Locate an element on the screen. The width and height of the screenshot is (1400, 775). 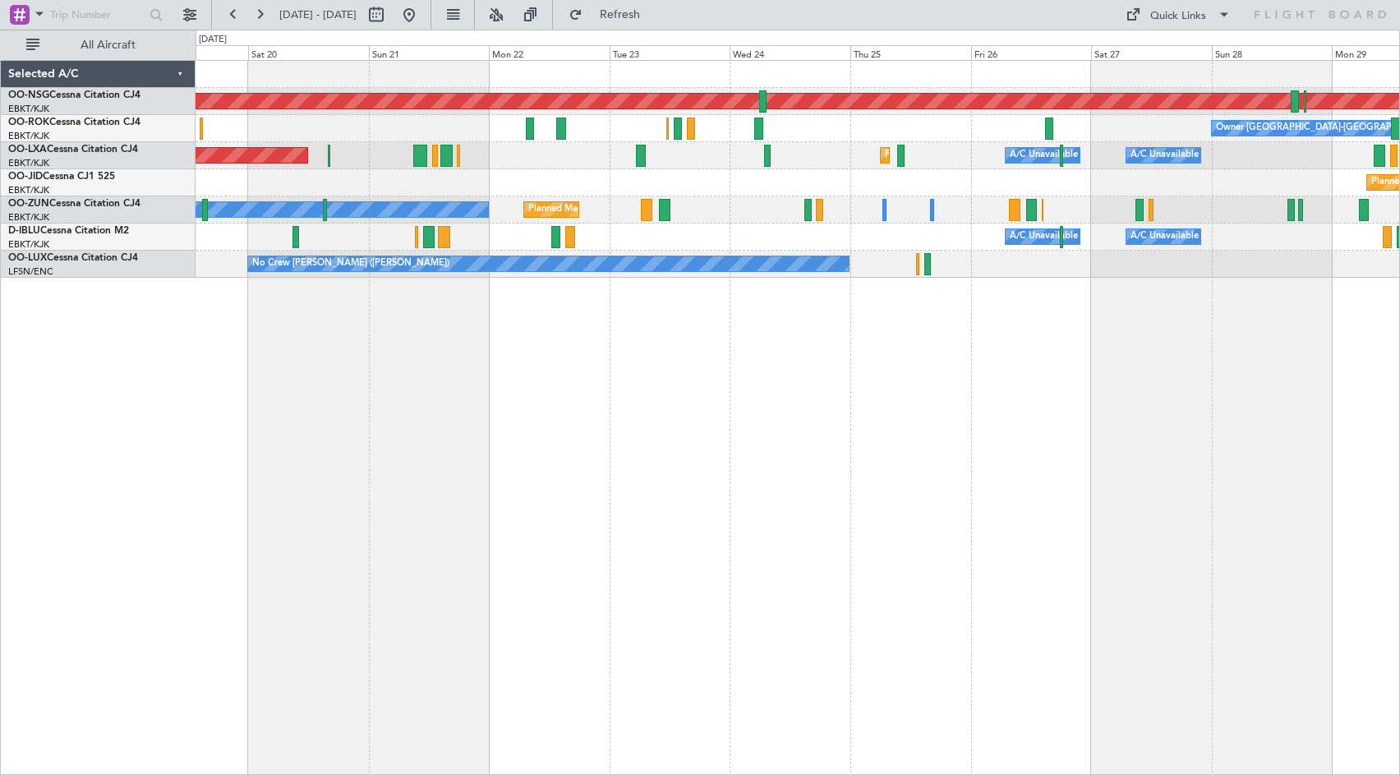
a: OO-NSGCessna Citation CJ4 is located at coordinates (74, 95).